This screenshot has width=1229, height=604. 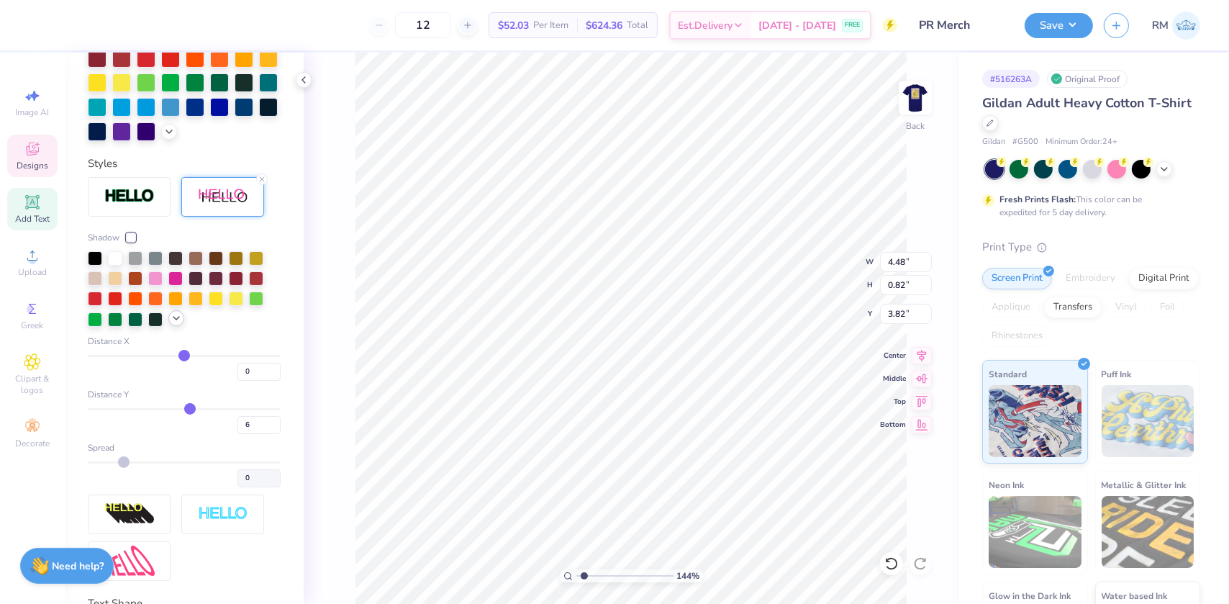 What do you see at coordinates (223, 514) in the screenshot?
I see `img: Negative Space` at bounding box center [223, 514].